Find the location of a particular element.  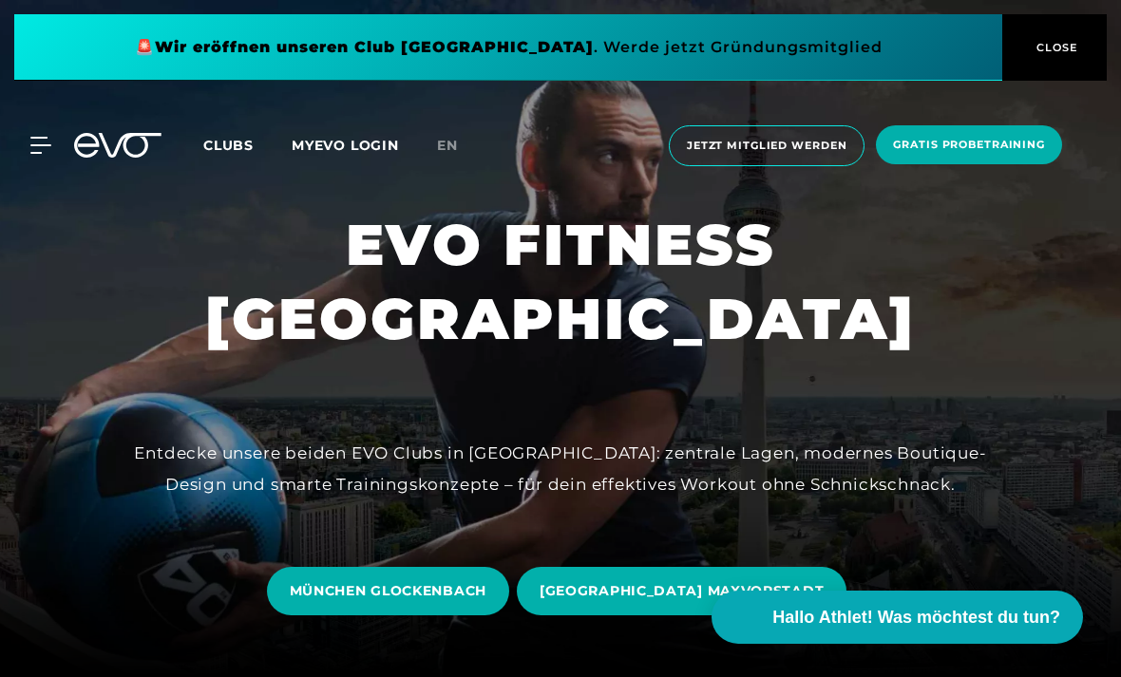

span: Jetzt Mitglied werden is located at coordinates (767, 145).